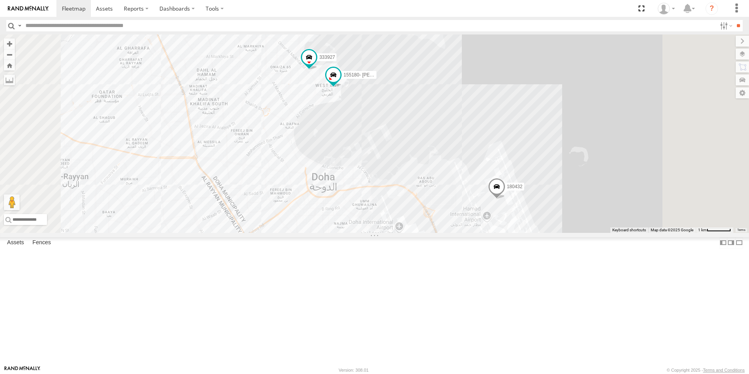  I want to click on label: Dock Summary Table to the Right, so click(731, 242).